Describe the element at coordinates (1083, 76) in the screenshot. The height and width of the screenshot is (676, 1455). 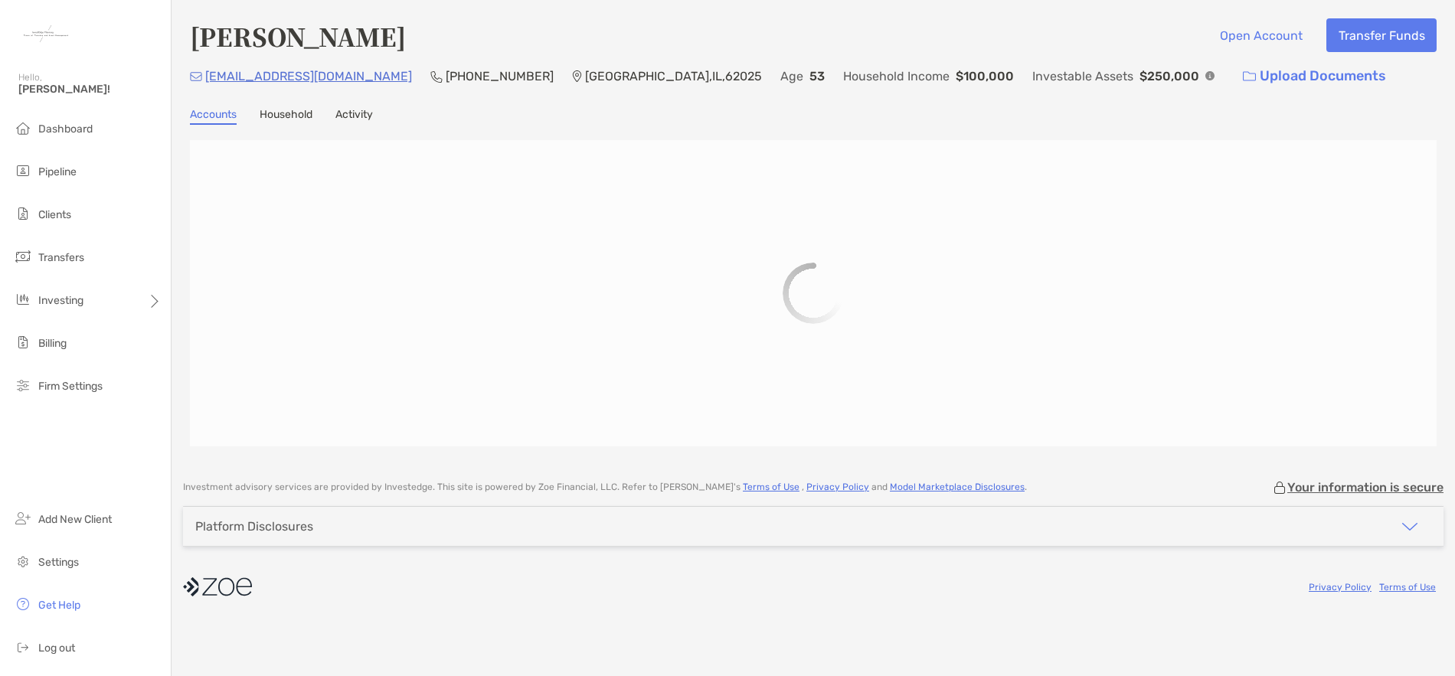
I see `p: Investable Assets` at that location.